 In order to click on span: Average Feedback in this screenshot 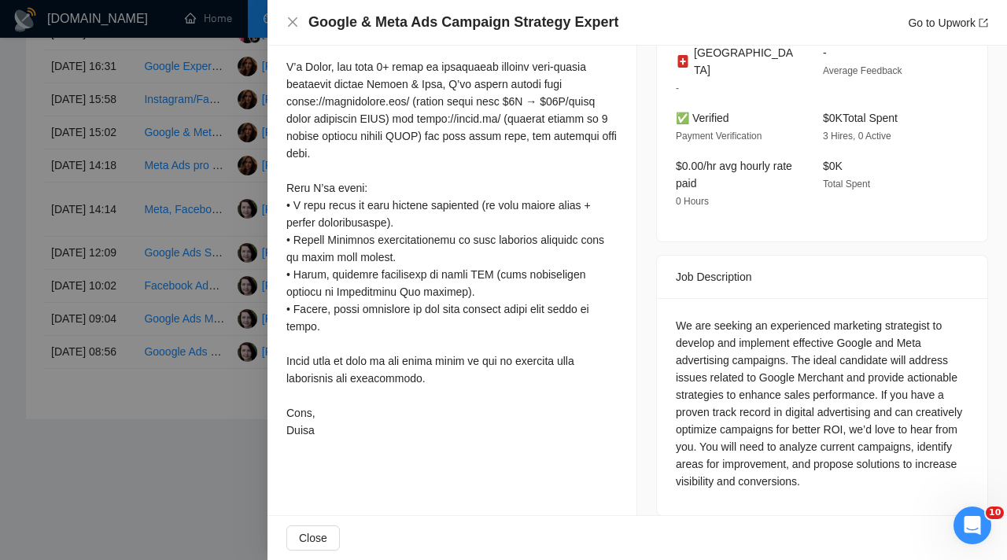, I will do `click(862, 71)`.